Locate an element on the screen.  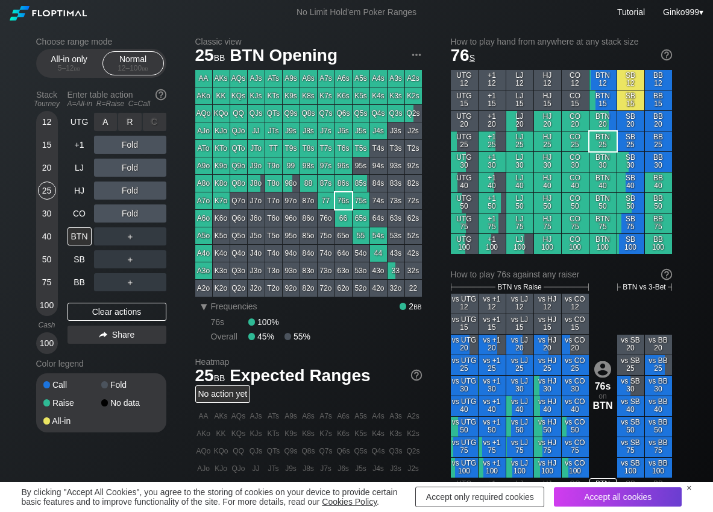
div: 75s is located at coordinates (361, 201).